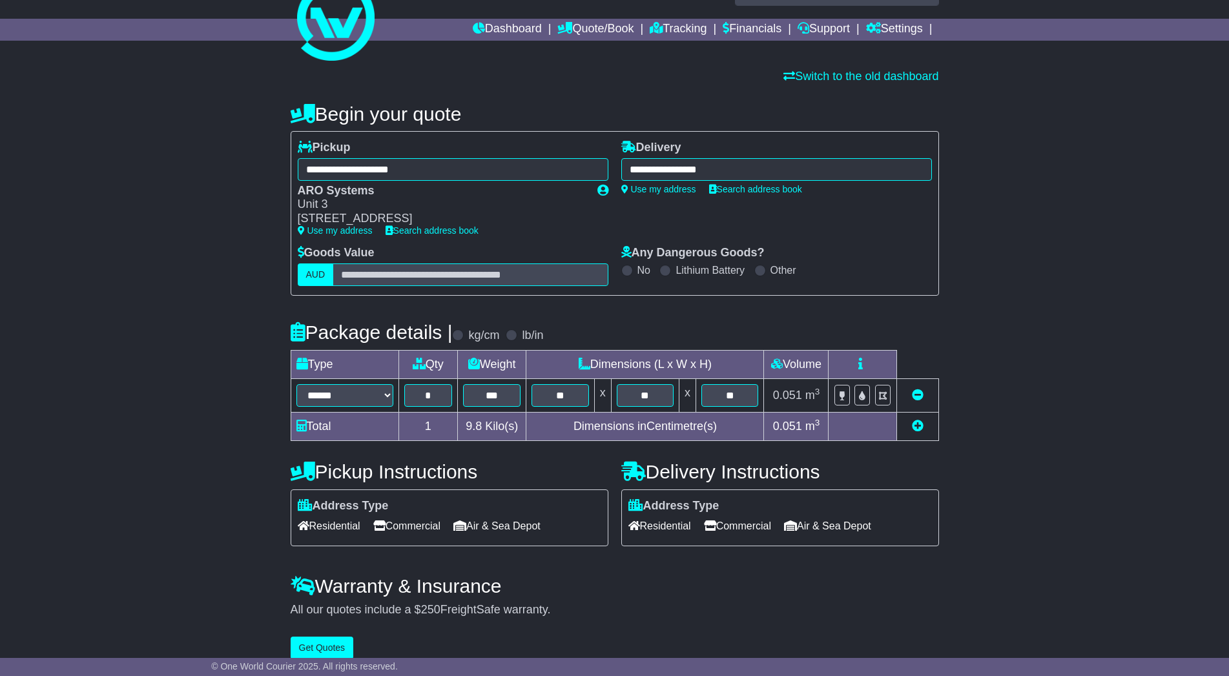 The width and height of the screenshot is (1229, 676). I want to click on a: Settings, so click(894, 30).